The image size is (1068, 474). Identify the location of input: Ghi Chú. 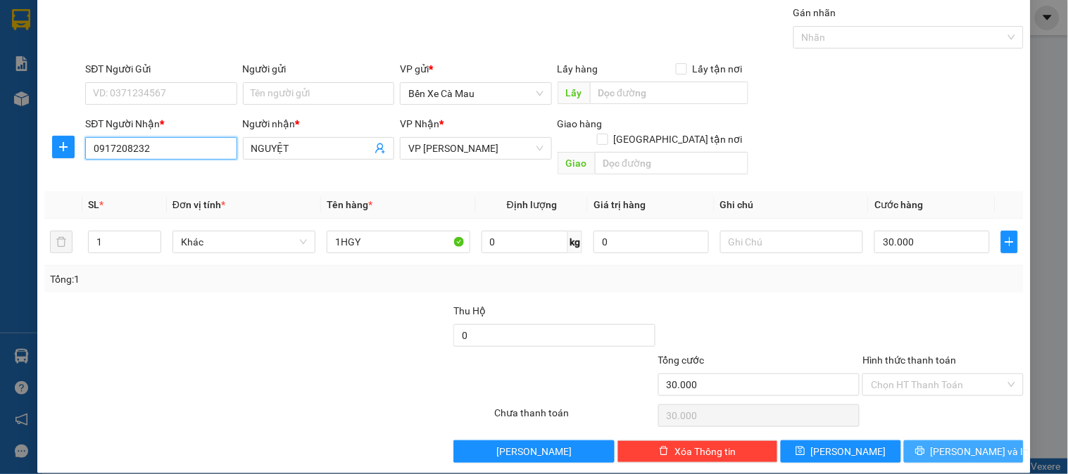
(791, 242).